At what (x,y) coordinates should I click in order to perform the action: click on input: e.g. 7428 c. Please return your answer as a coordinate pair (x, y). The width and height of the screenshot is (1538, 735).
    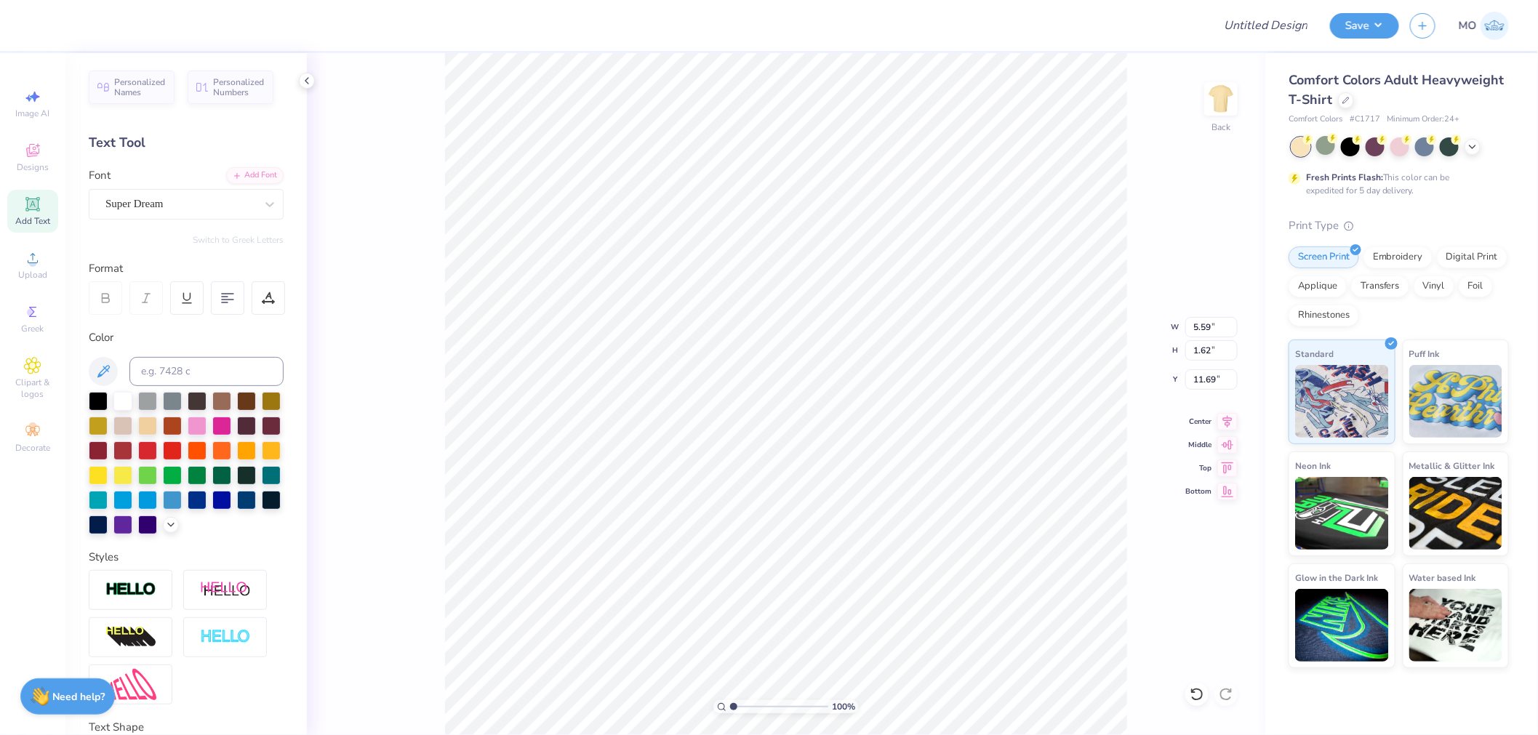
    Looking at the image, I should click on (206, 372).